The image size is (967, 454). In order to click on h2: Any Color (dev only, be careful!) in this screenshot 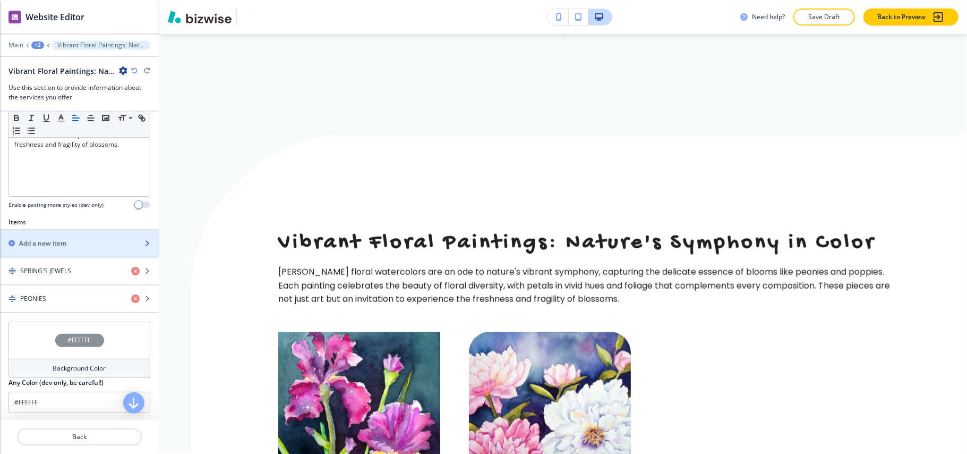, I will do `click(56, 383)`.